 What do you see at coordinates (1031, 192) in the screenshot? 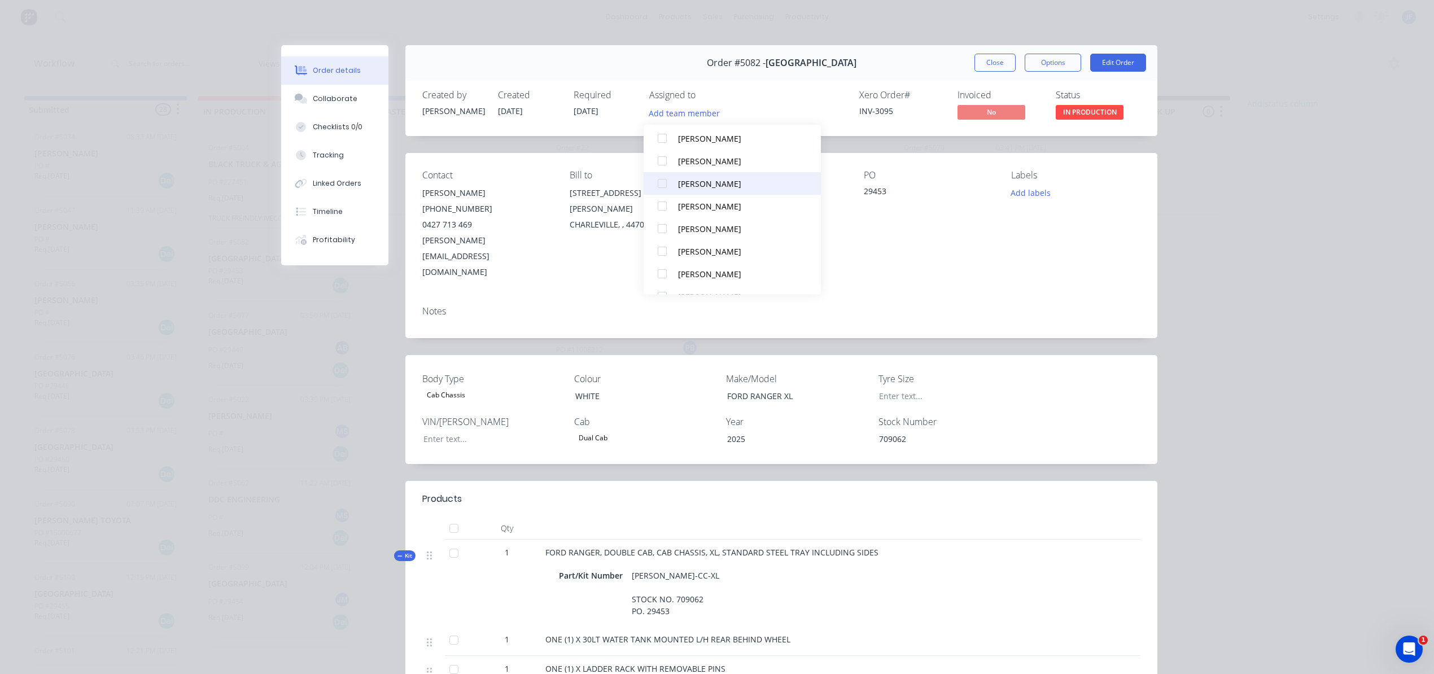
I see `button: Add labels` at bounding box center [1031, 192].